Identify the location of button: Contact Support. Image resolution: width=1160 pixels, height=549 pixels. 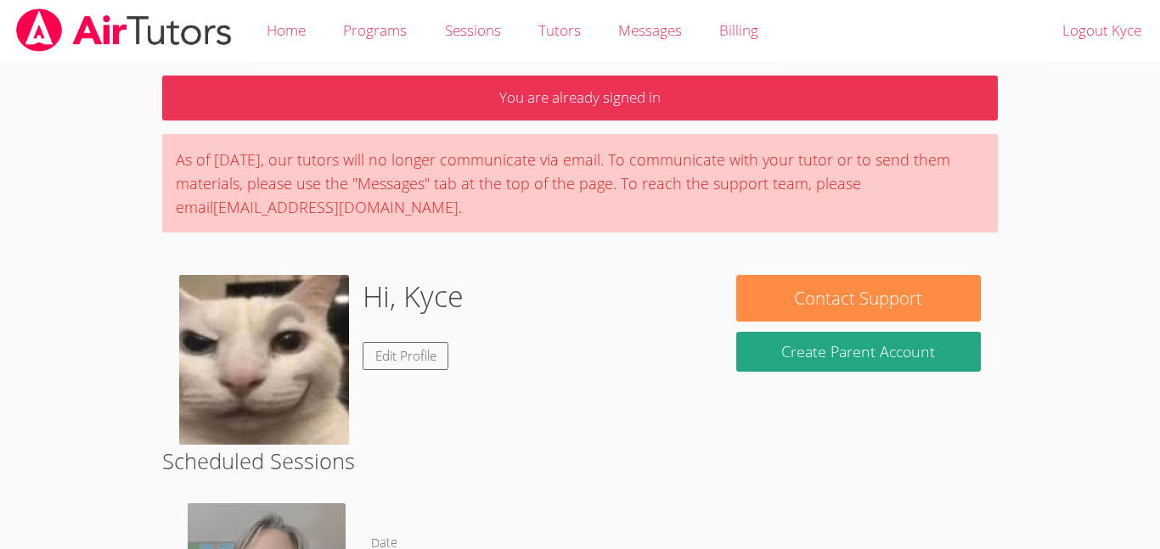
(858, 298).